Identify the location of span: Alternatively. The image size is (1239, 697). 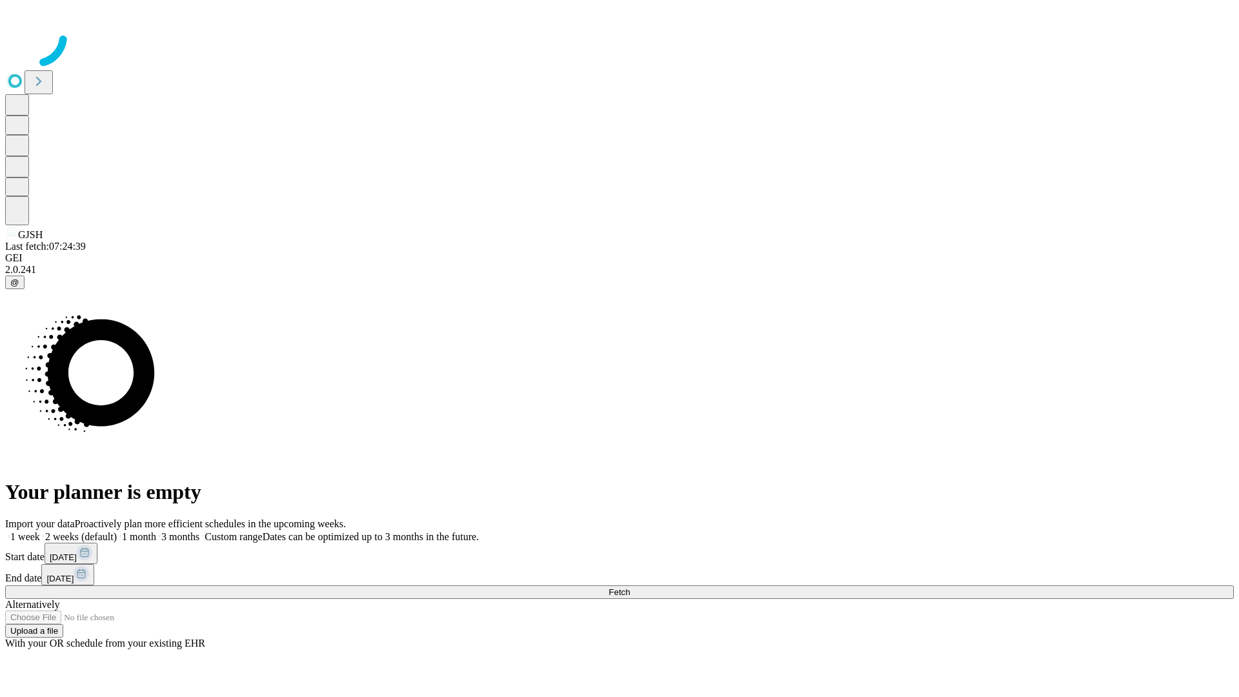
(32, 604).